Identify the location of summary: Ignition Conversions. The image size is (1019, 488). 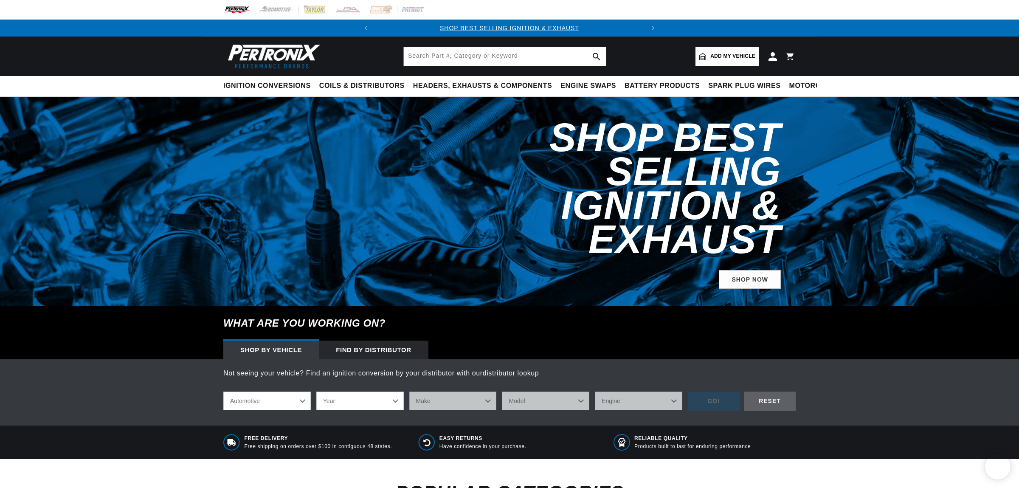
(269, 86).